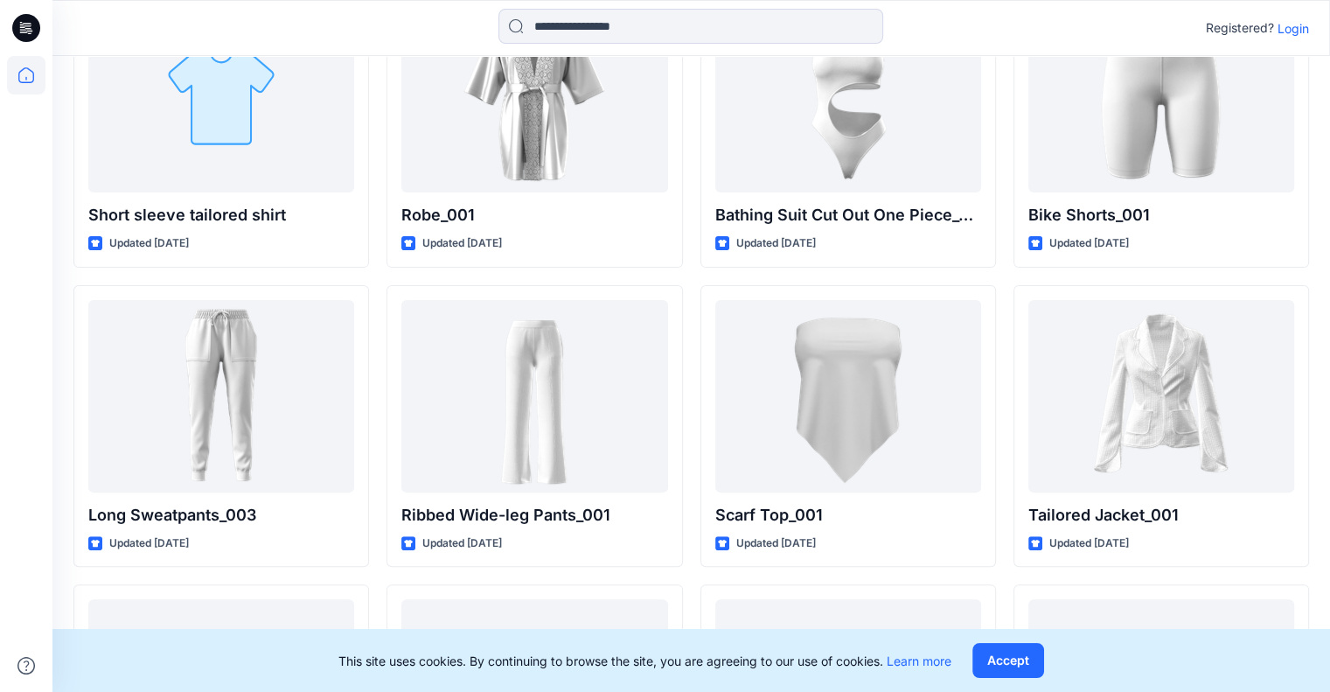 The height and width of the screenshot is (692, 1330). Describe the element at coordinates (1009, 660) in the screenshot. I see `button: Accept` at that location.